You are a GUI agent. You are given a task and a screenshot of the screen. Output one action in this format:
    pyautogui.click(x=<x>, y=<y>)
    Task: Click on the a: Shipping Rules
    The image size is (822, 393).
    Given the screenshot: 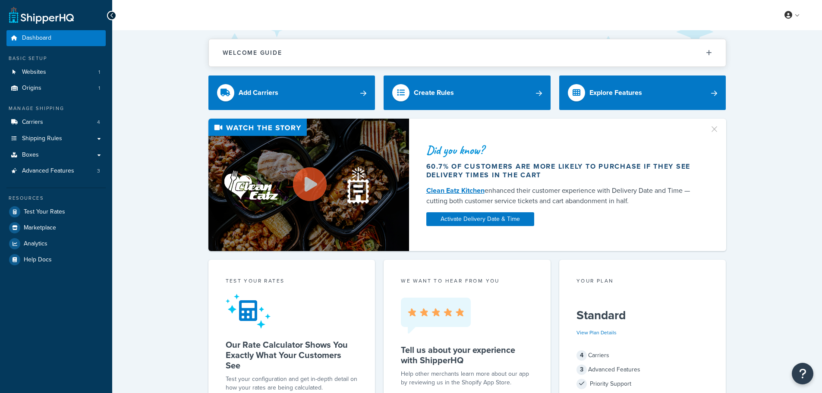 What is the action you would take?
    pyautogui.click(x=56, y=139)
    